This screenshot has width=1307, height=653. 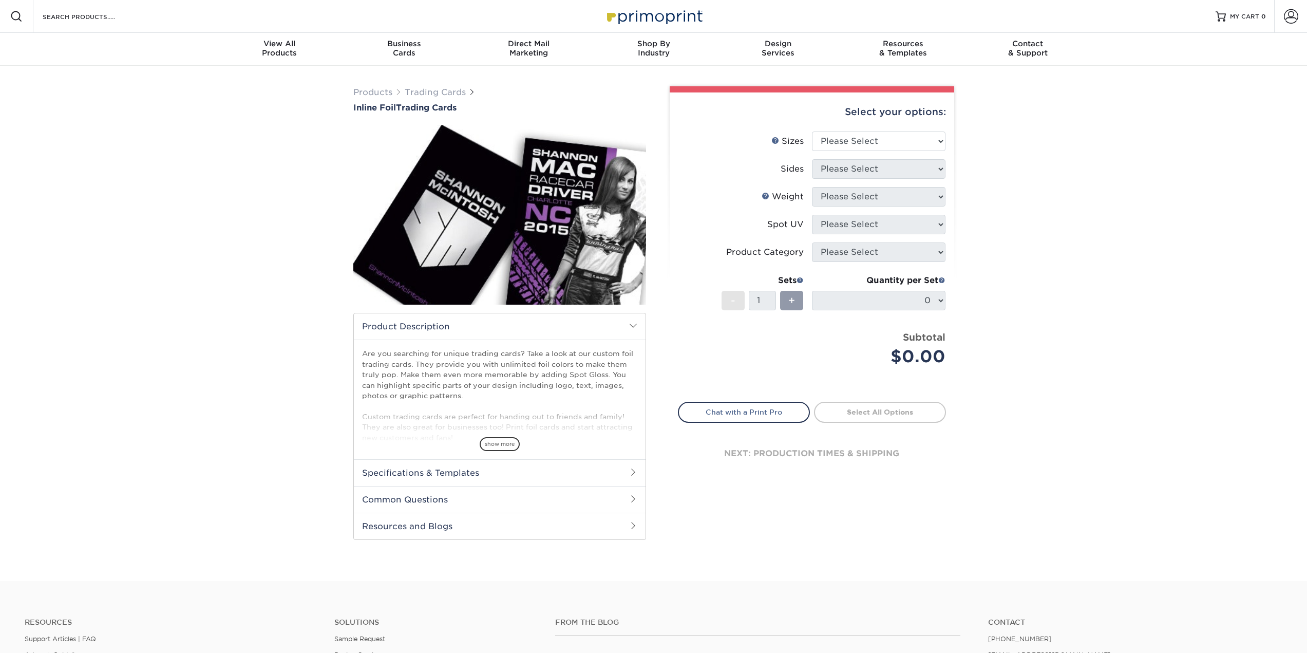 What do you see at coordinates (1028, 48) in the screenshot?
I see `div: & Support` at bounding box center [1028, 48].